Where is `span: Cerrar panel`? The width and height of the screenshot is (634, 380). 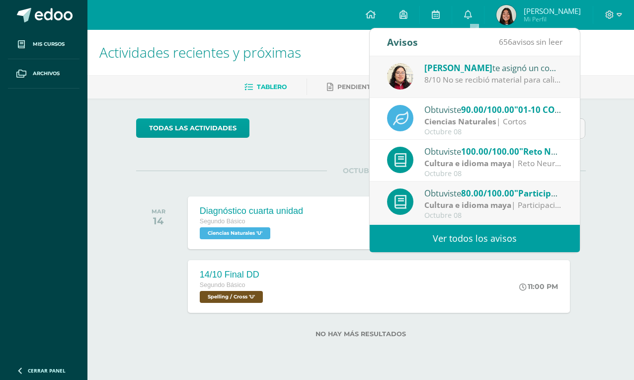 span: Cerrar panel is located at coordinates (47, 370).